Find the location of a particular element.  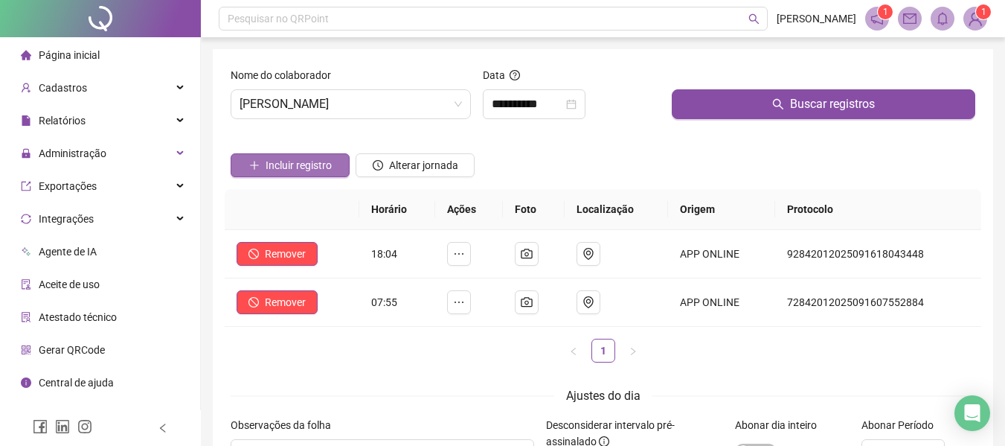

span: 18:04 is located at coordinates (384, 254).